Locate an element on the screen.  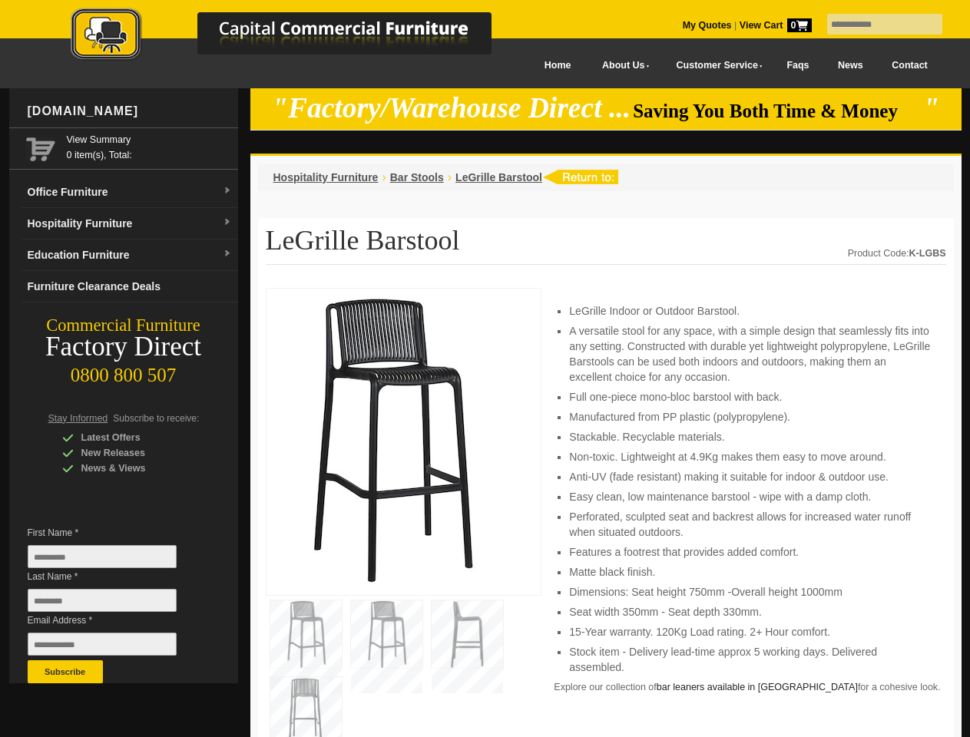
span: Last Name * is located at coordinates (114, 577).